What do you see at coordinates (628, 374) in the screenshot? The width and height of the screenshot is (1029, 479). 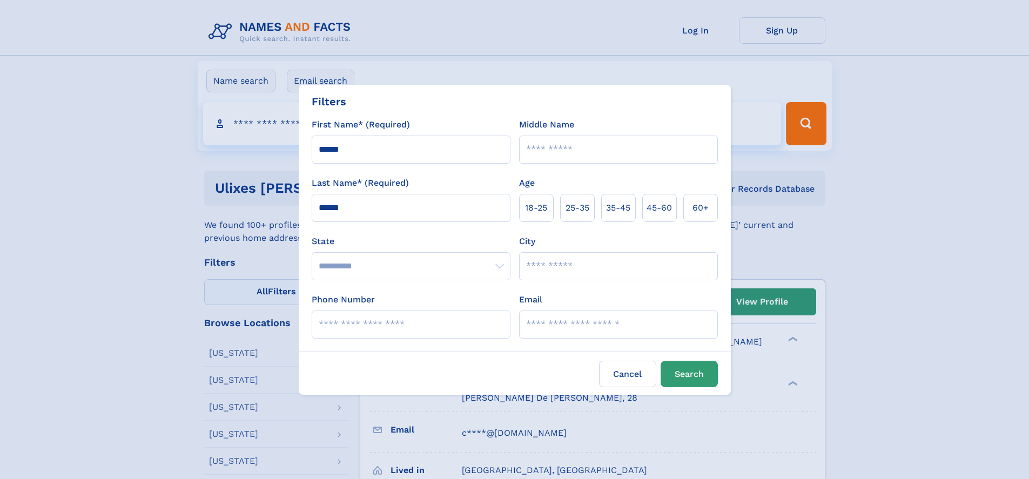 I see `label: Cancel` at bounding box center [628, 374].